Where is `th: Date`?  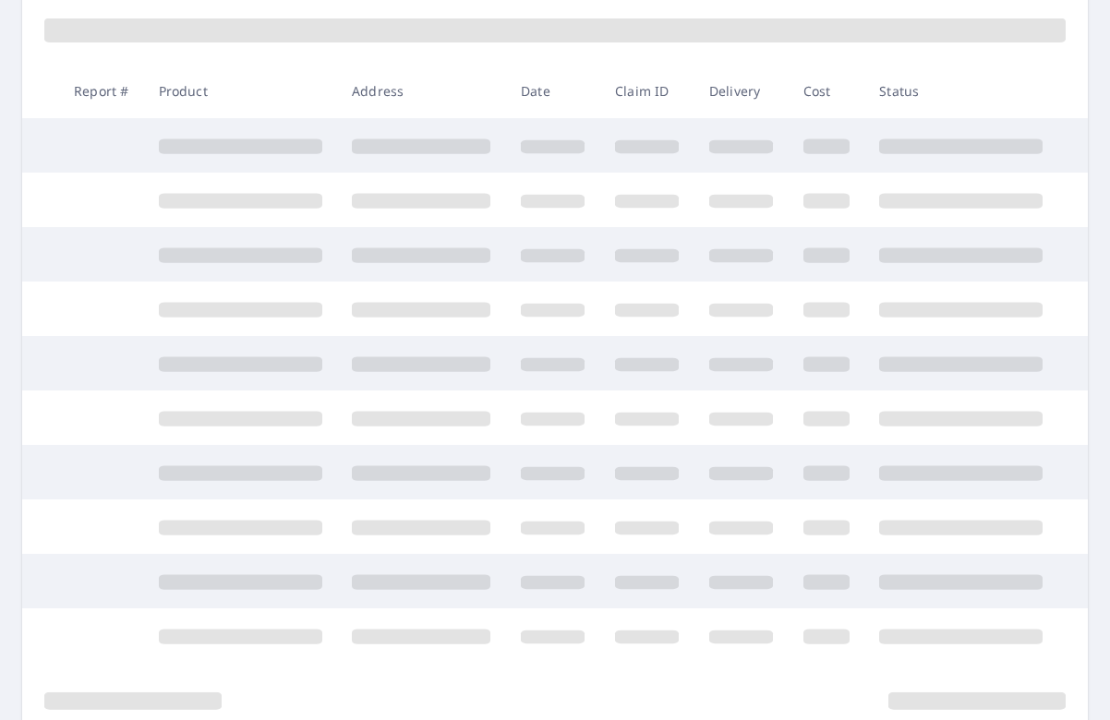
th: Date is located at coordinates (553, 90).